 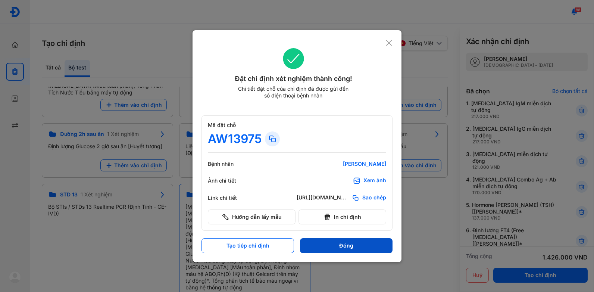 I want to click on div: Bệnh nhân, so click(x=230, y=164).